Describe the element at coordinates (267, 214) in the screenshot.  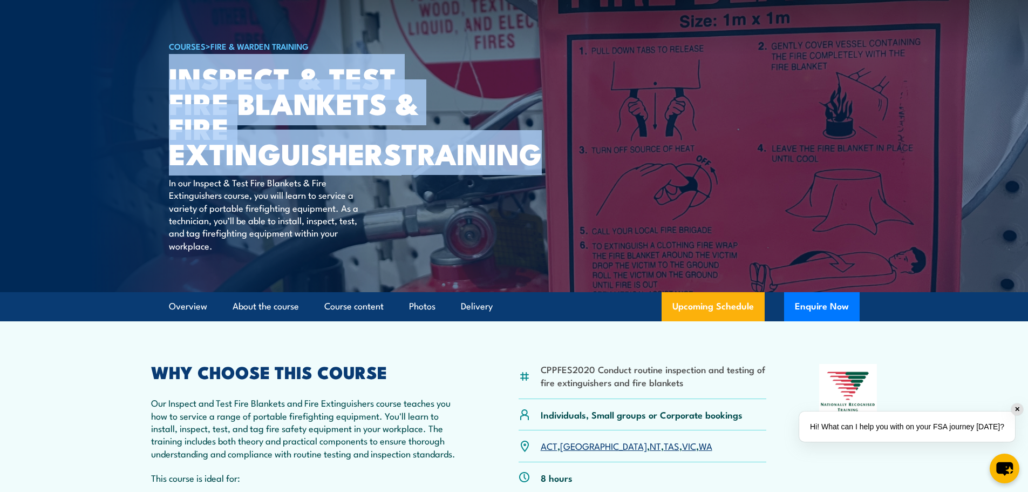
I see `p: In our Inspect & Test Fire Blankets & Fire Extinguishers course, you will learn to service a vari...` at that location.